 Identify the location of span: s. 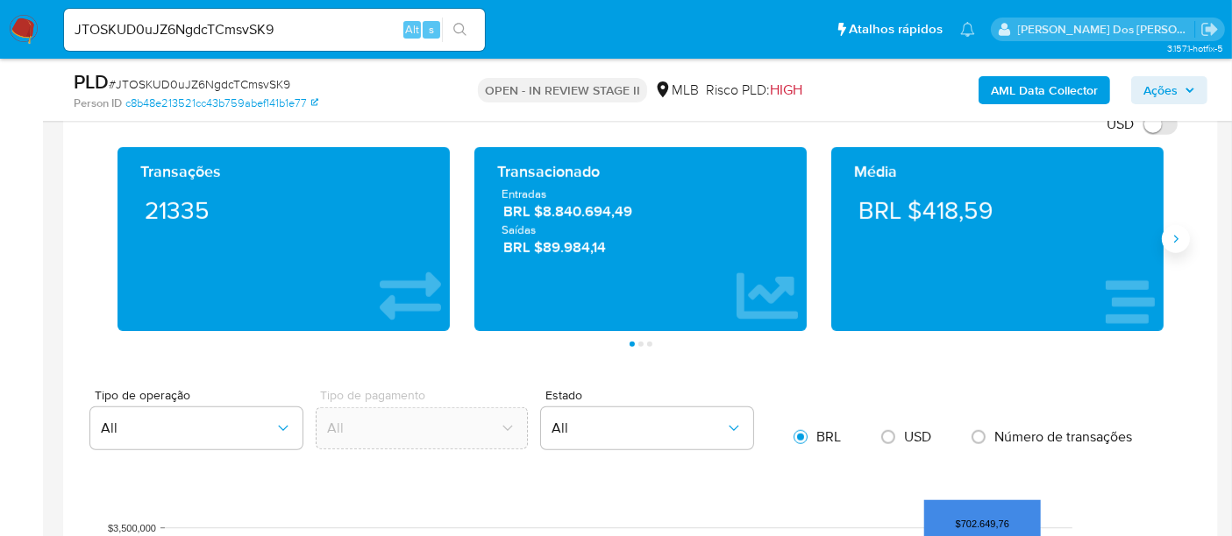
(431, 29).